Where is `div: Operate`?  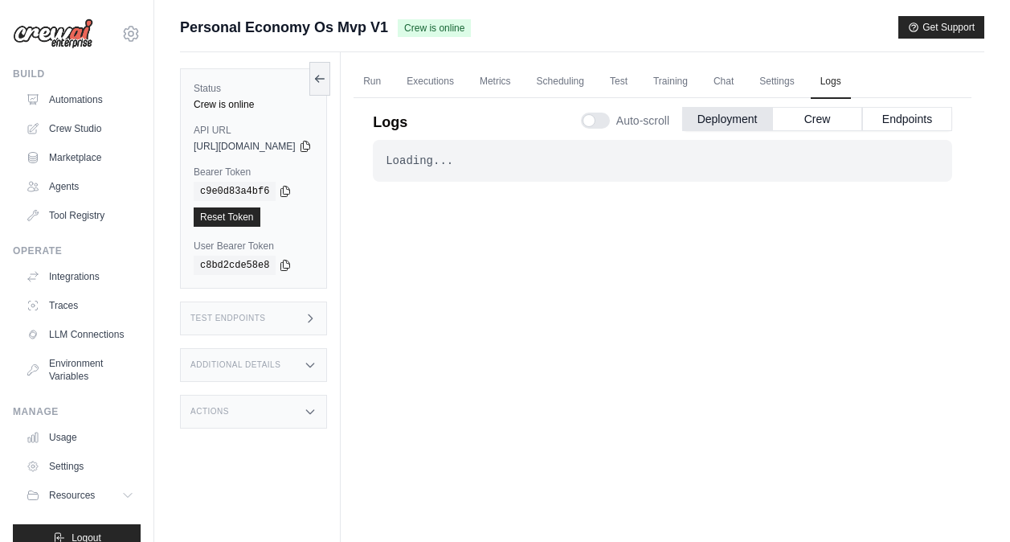 div: Operate is located at coordinates (76, 251).